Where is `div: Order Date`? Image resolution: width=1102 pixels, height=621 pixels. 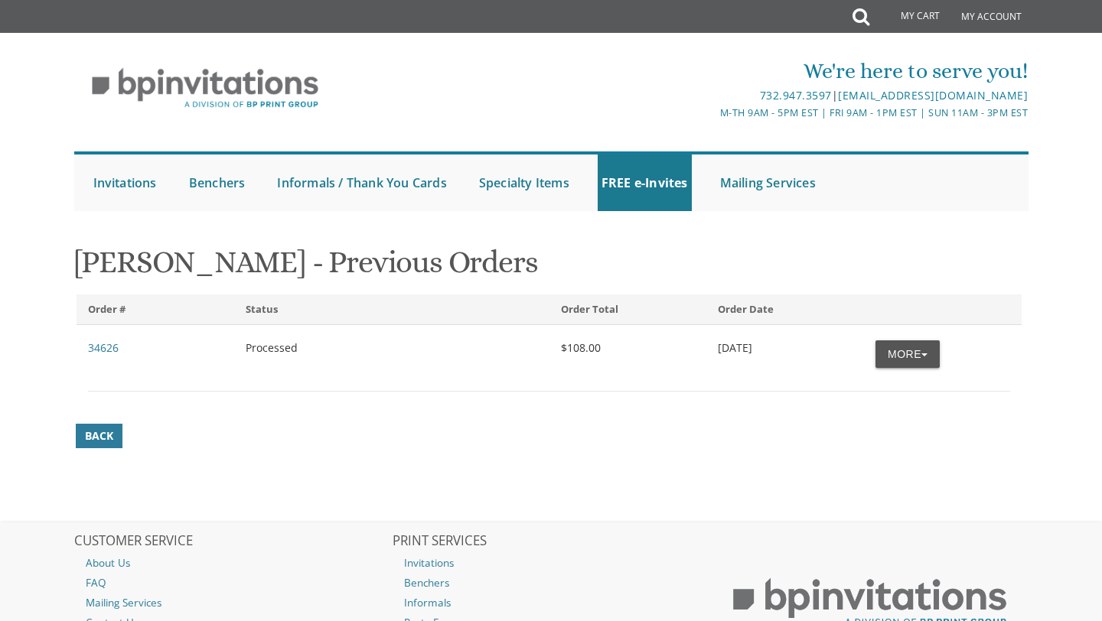 div: Order Date is located at coordinates (785, 309).